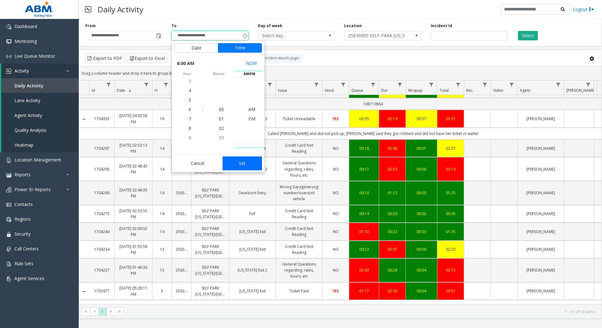 The image size is (602, 328). What do you see at coordinates (35, 56) in the screenshot?
I see `span: Live Queue Monitor` at bounding box center [35, 56].